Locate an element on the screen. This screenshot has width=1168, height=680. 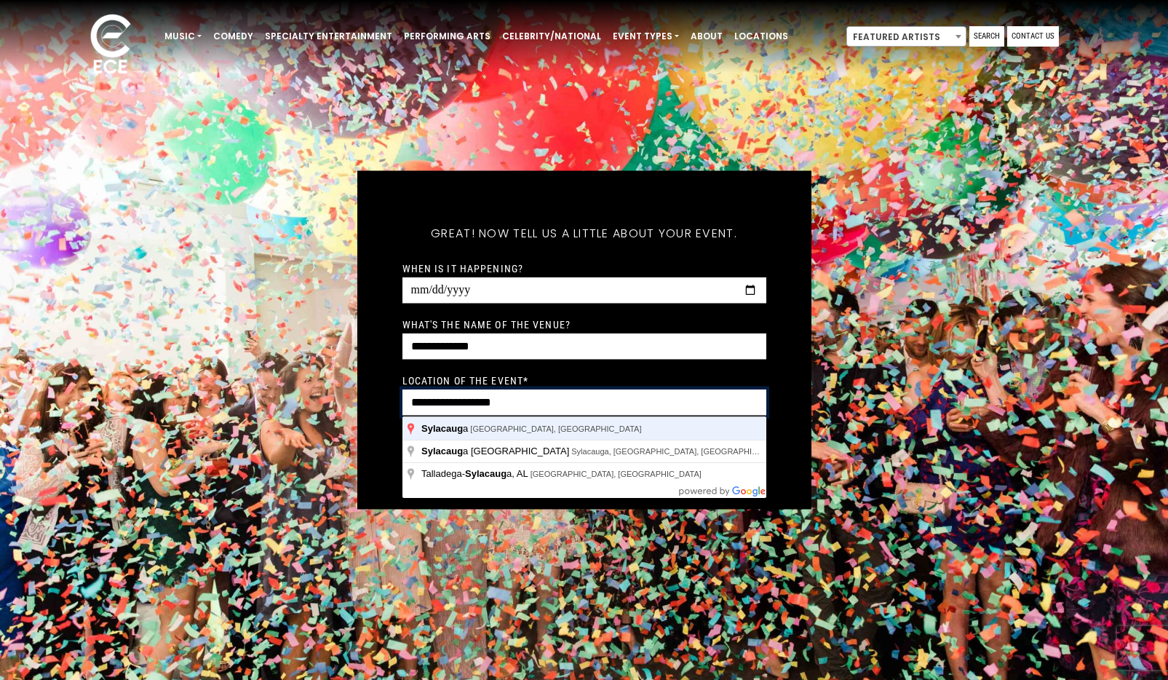
a: Performing Arts is located at coordinates (447, 36).